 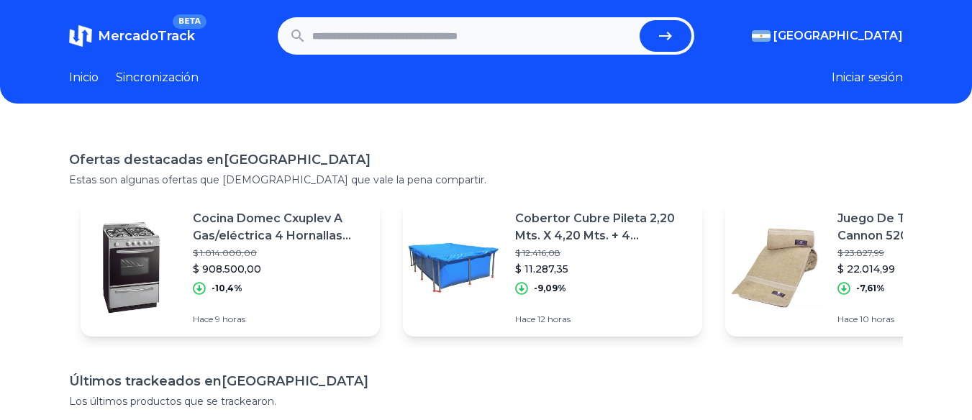 I want to click on font: $ 1.014.000,00, so click(x=224, y=253).